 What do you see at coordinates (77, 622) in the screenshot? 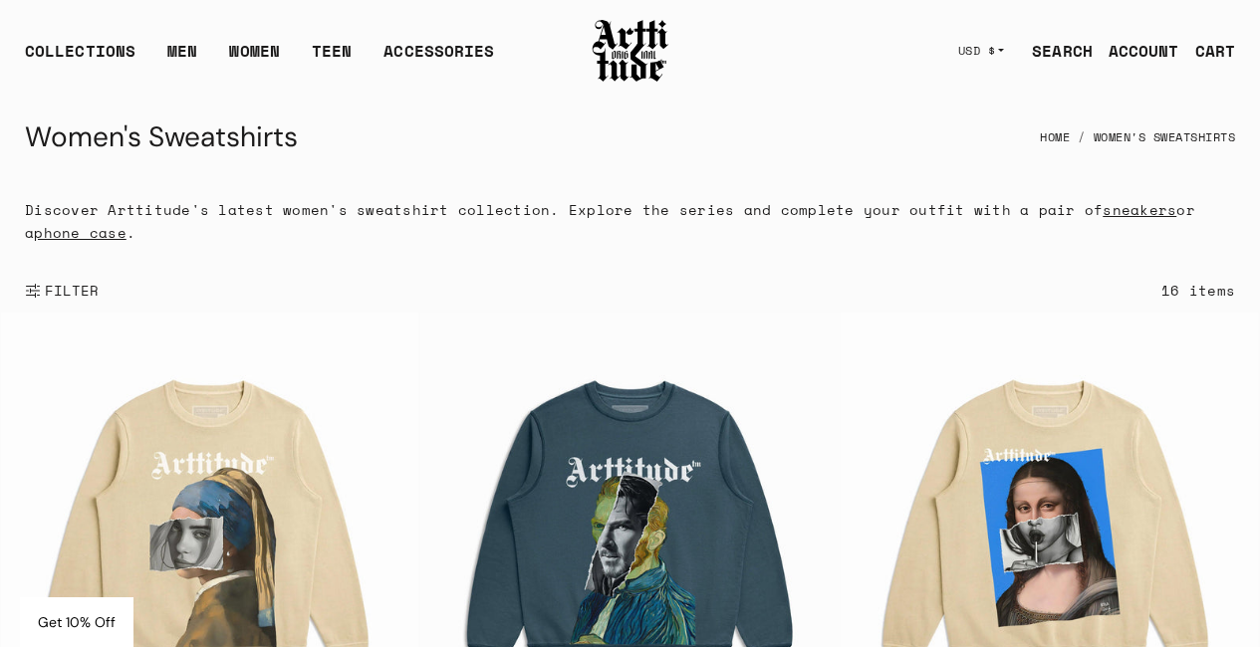
I see `div: Get 10% Off` at bounding box center [77, 622].